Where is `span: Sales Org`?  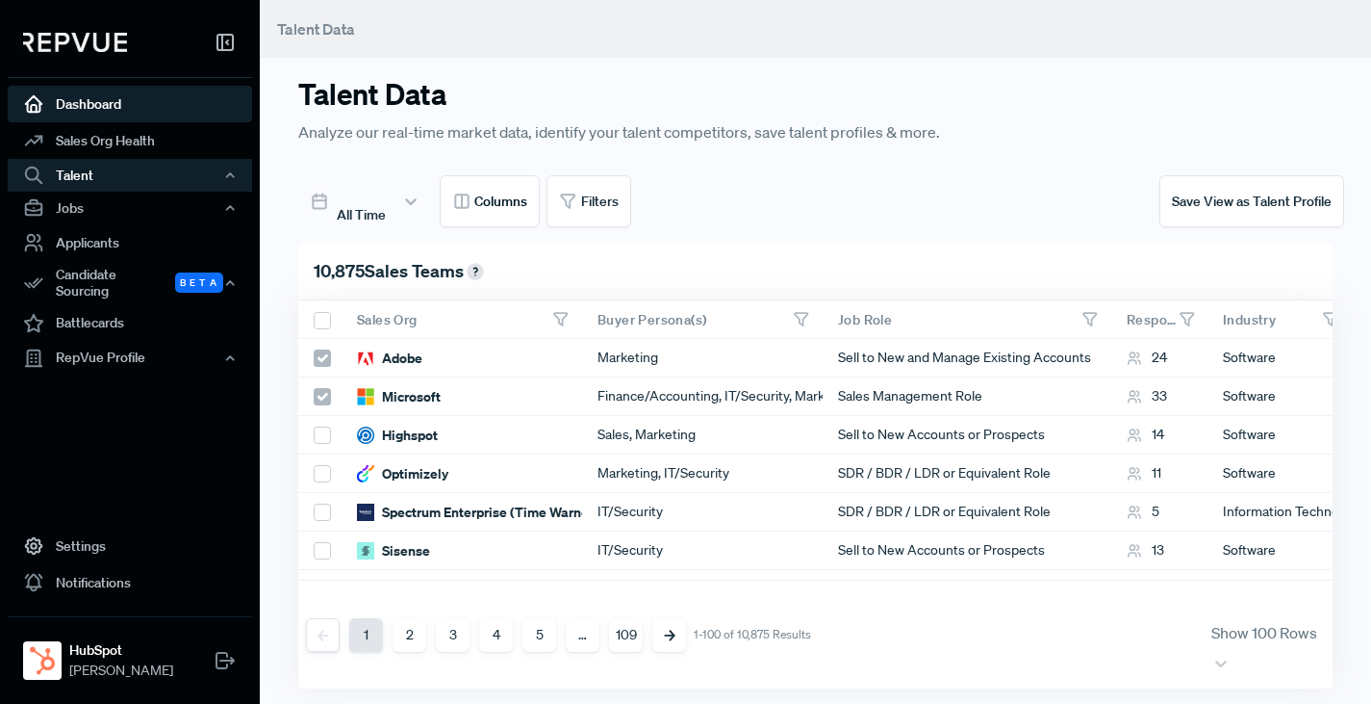
span: Sales Org is located at coordinates (387, 320).